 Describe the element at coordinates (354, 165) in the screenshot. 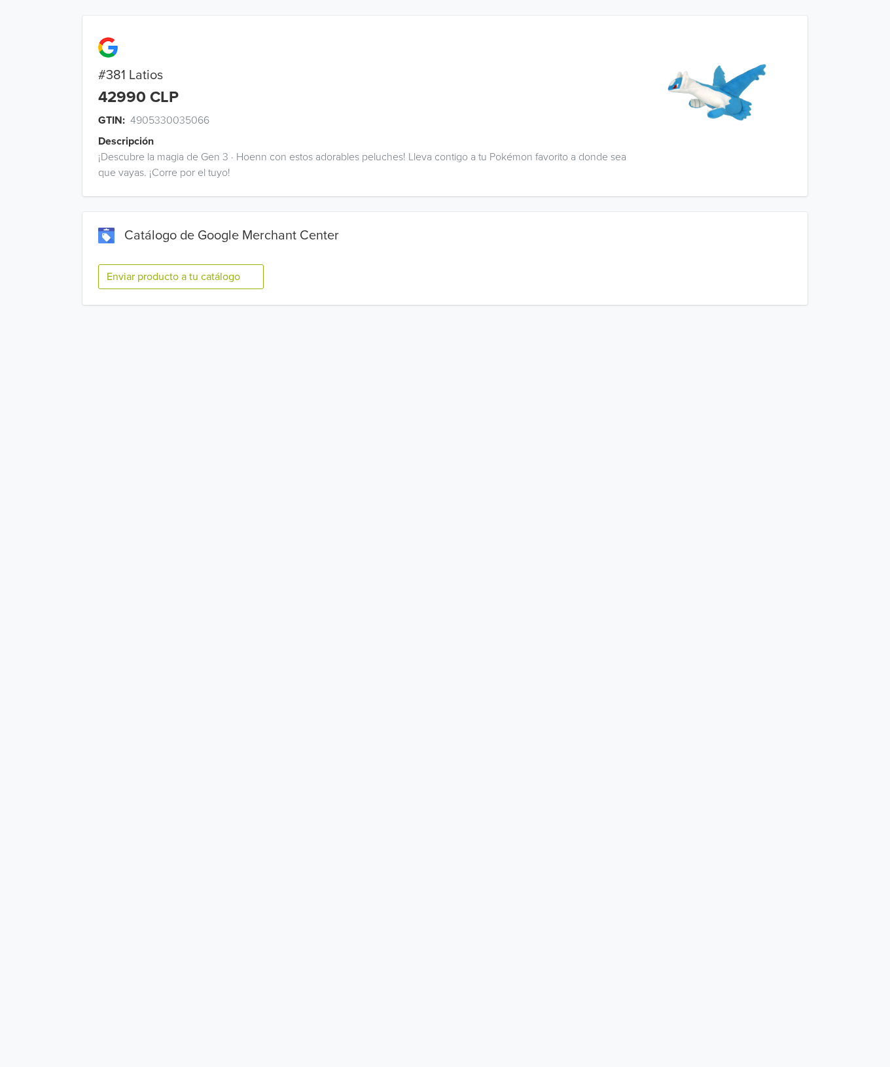

I see `div: ¡Descubre la magia de Gen 3 · Hoenn con estos adorables peluches! Lleva contigo a tu Pokémon favo...` at that location.